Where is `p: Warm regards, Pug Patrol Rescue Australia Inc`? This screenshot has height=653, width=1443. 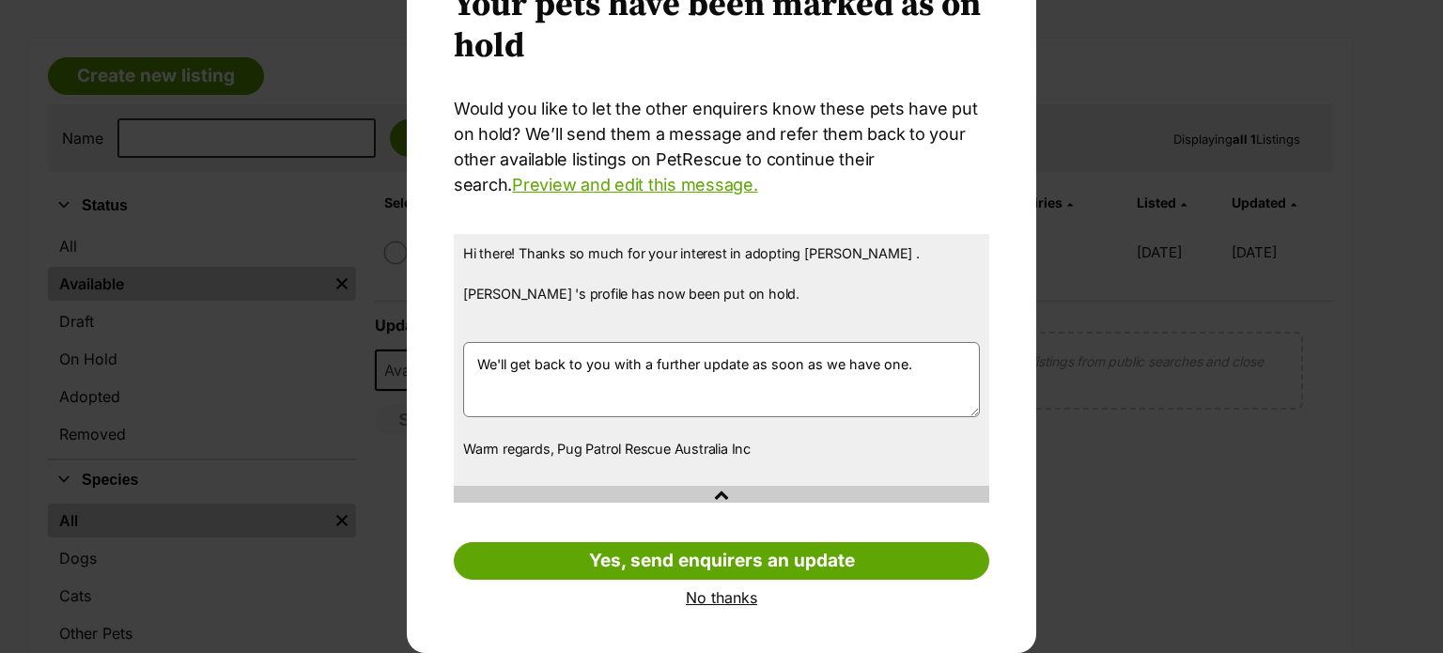 p: Warm regards, Pug Patrol Rescue Australia Inc is located at coordinates (721, 449).